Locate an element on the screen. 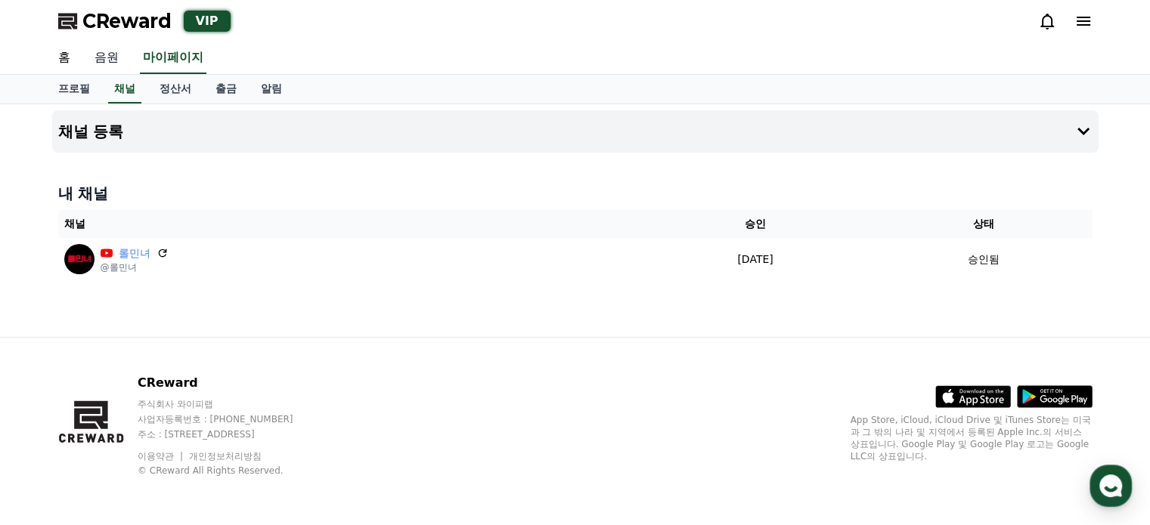  p: App Store, iCloud, iCloud Drive 및 iTunes Store는 미국과 그 밖의 나라 및 지역에서 등록된 Apple Inc.의 서비스 상표입니다. Goo... is located at coordinates (971, 438).